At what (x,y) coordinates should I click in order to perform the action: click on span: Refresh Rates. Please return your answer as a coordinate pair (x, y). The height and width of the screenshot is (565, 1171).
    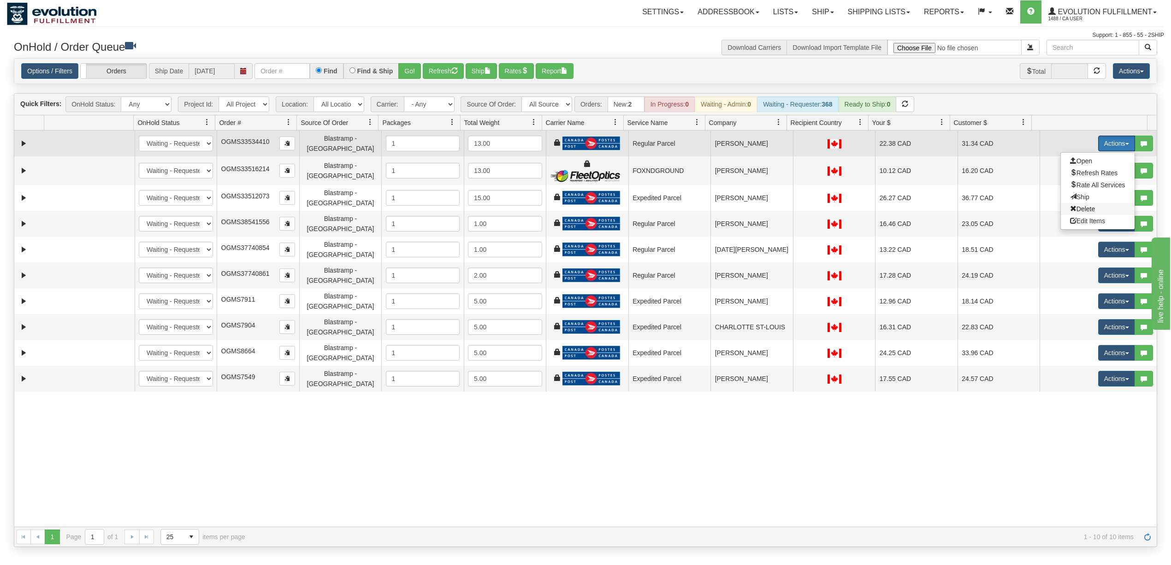
    Looking at the image, I should click on (1094, 173).